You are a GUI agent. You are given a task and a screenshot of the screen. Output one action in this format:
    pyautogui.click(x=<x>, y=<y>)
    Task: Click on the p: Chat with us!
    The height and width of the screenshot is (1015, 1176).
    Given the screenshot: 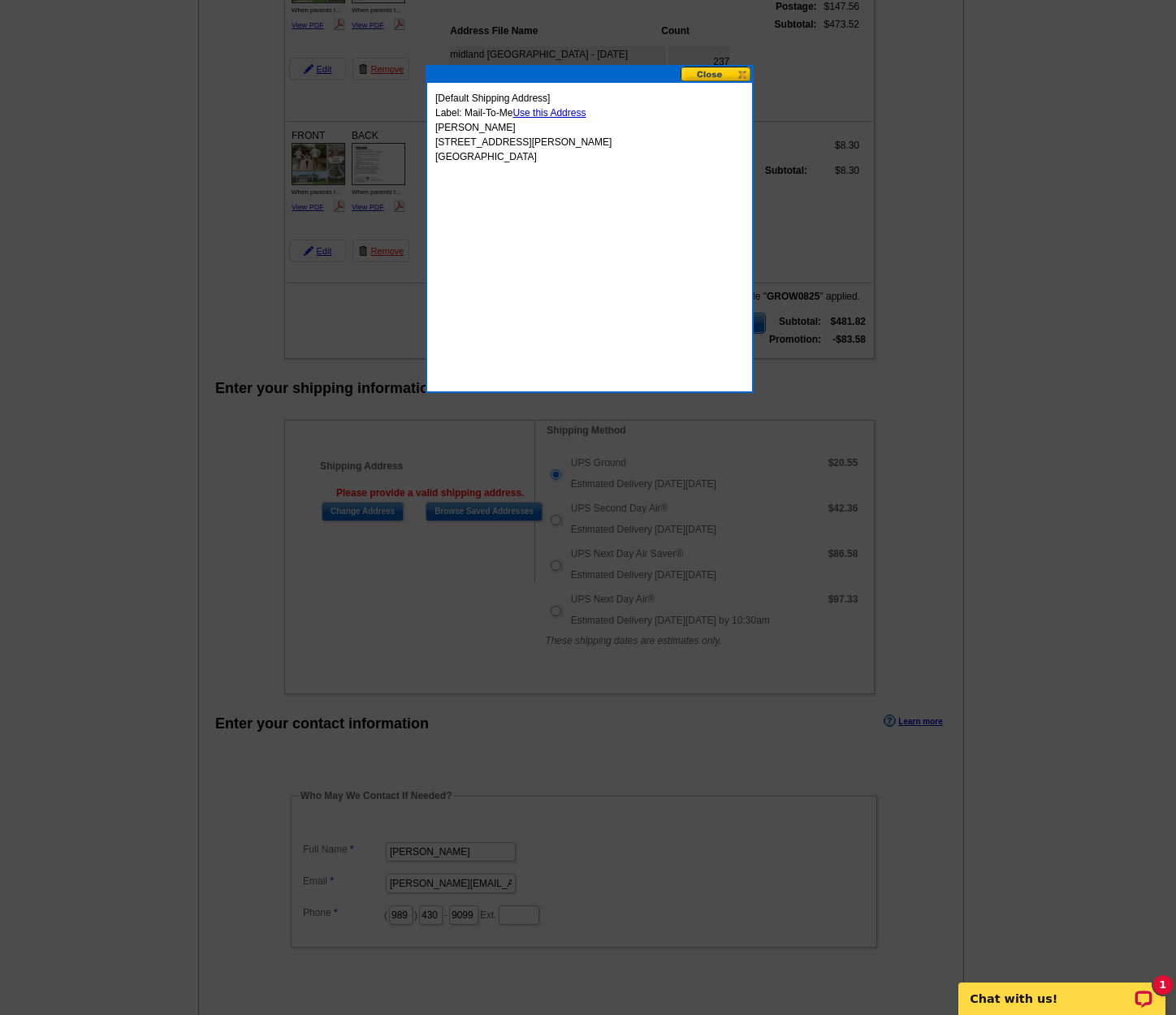 What is the action you would take?
    pyautogui.click(x=103, y=35)
    